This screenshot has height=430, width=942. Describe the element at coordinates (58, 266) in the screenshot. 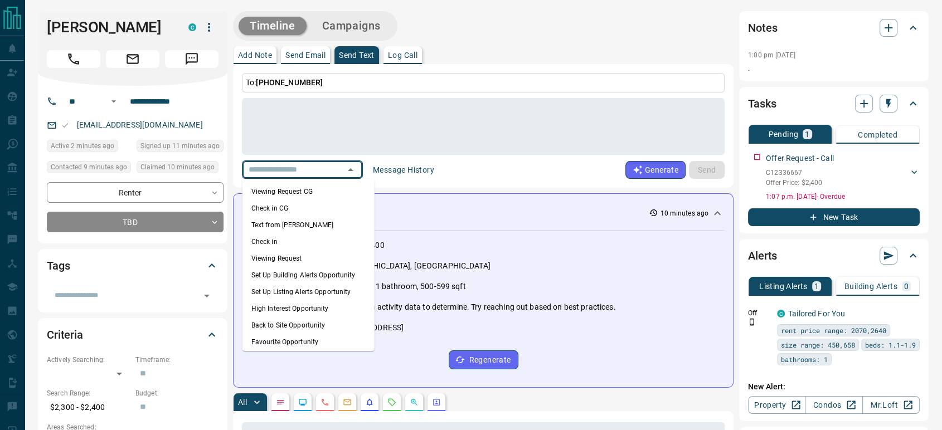

I see `h2: Tags` at that location.